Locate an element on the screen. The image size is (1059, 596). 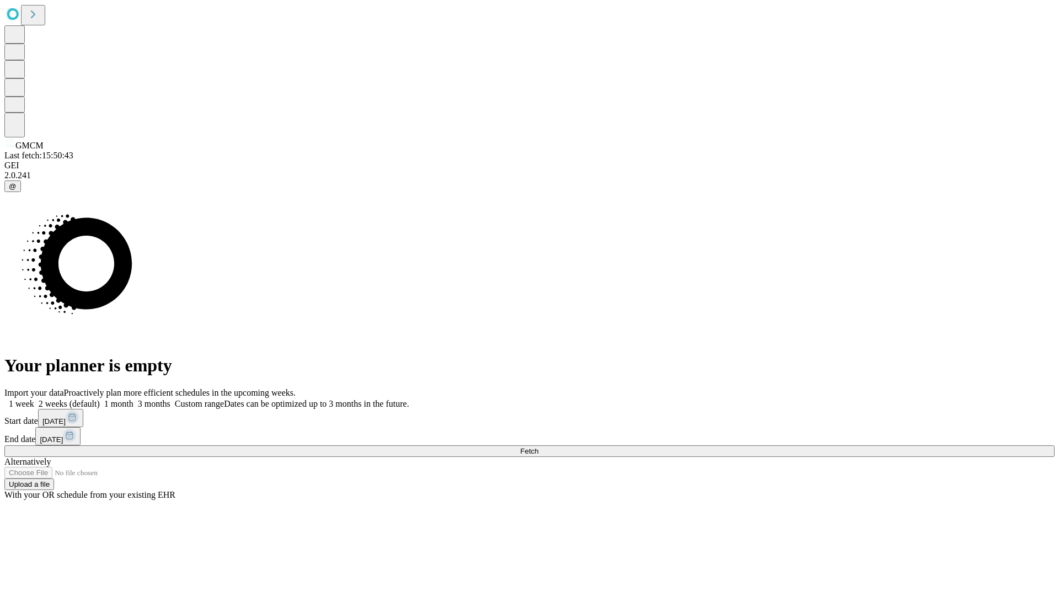
span: Import your data is located at coordinates (34, 392).